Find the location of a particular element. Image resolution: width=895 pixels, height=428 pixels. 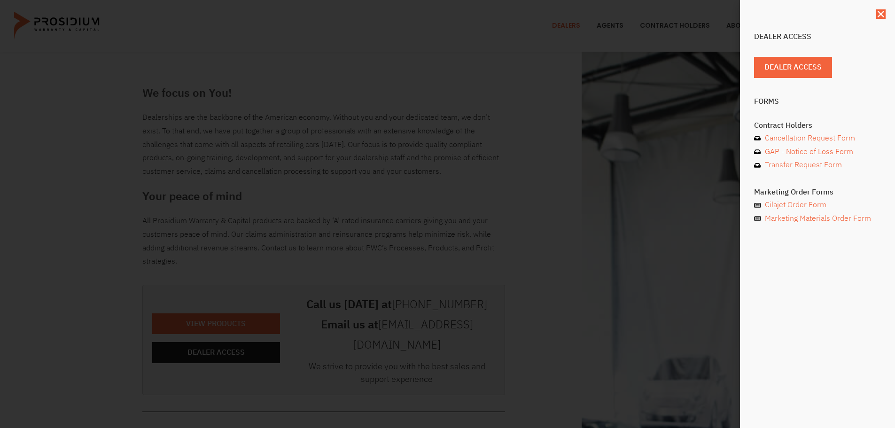

span: Last Name is located at coordinates (196, 4).